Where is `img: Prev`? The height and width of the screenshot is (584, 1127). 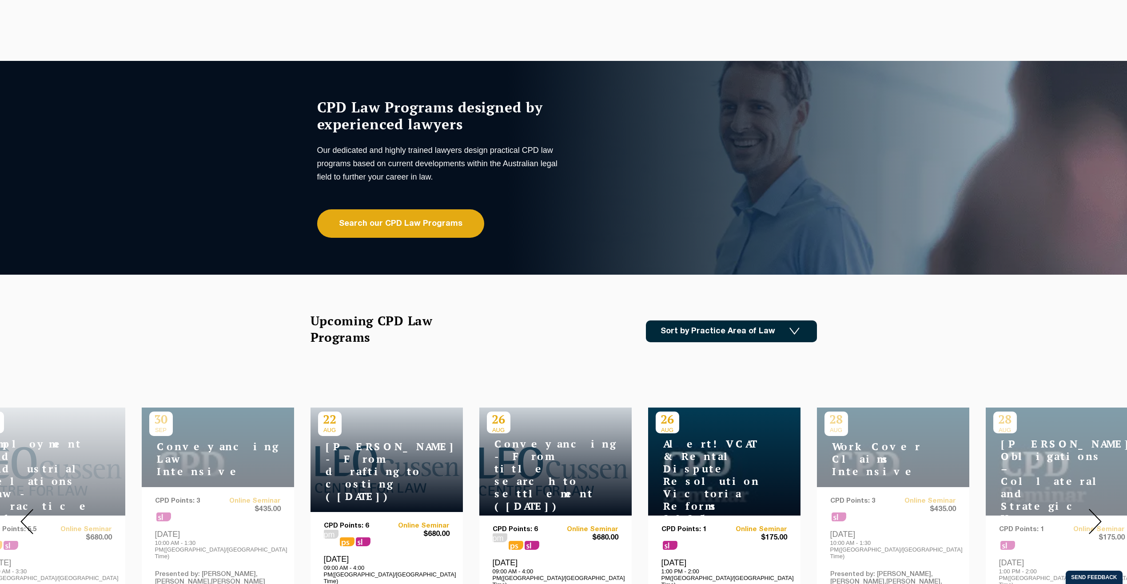 img: Prev is located at coordinates (27, 521).